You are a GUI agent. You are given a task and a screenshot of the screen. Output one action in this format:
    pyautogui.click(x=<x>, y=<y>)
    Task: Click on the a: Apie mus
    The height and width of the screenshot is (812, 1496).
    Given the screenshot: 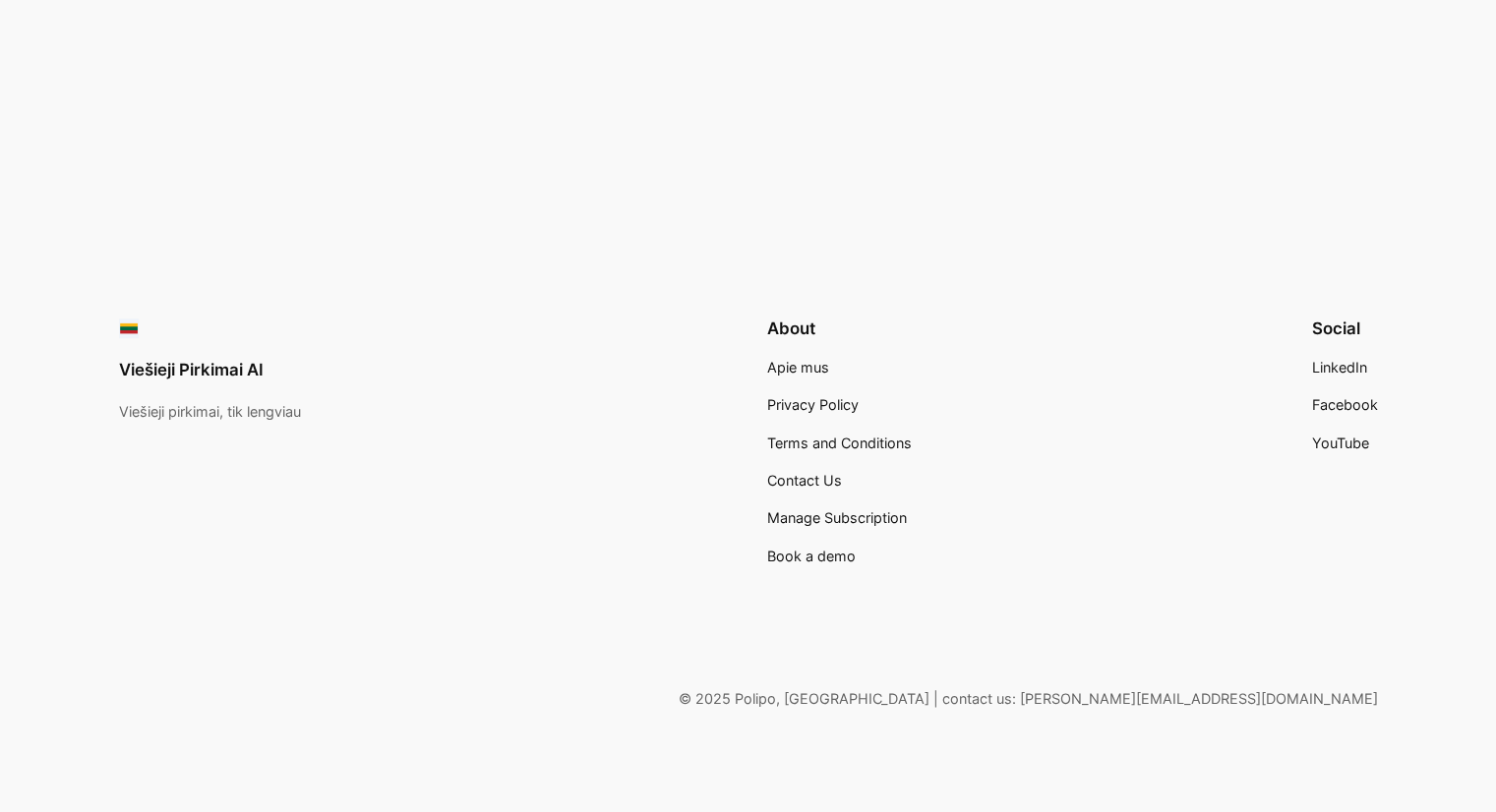 What is the action you would take?
    pyautogui.click(x=797, y=368)
    